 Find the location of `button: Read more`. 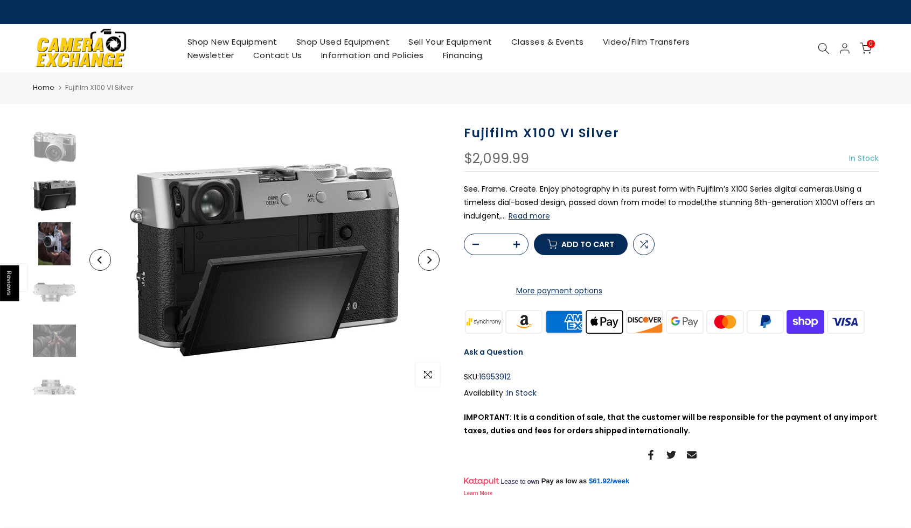

button: Read more is located at coordinates (529, 216).